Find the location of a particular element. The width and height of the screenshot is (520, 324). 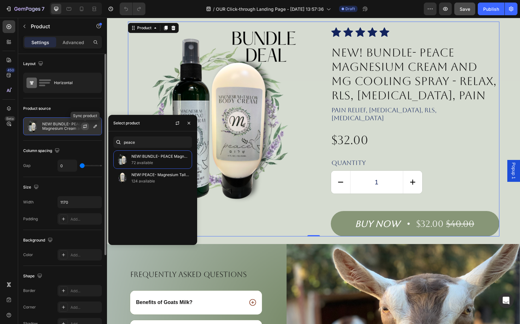

div: Quantity is located at coordinates (308, 145).